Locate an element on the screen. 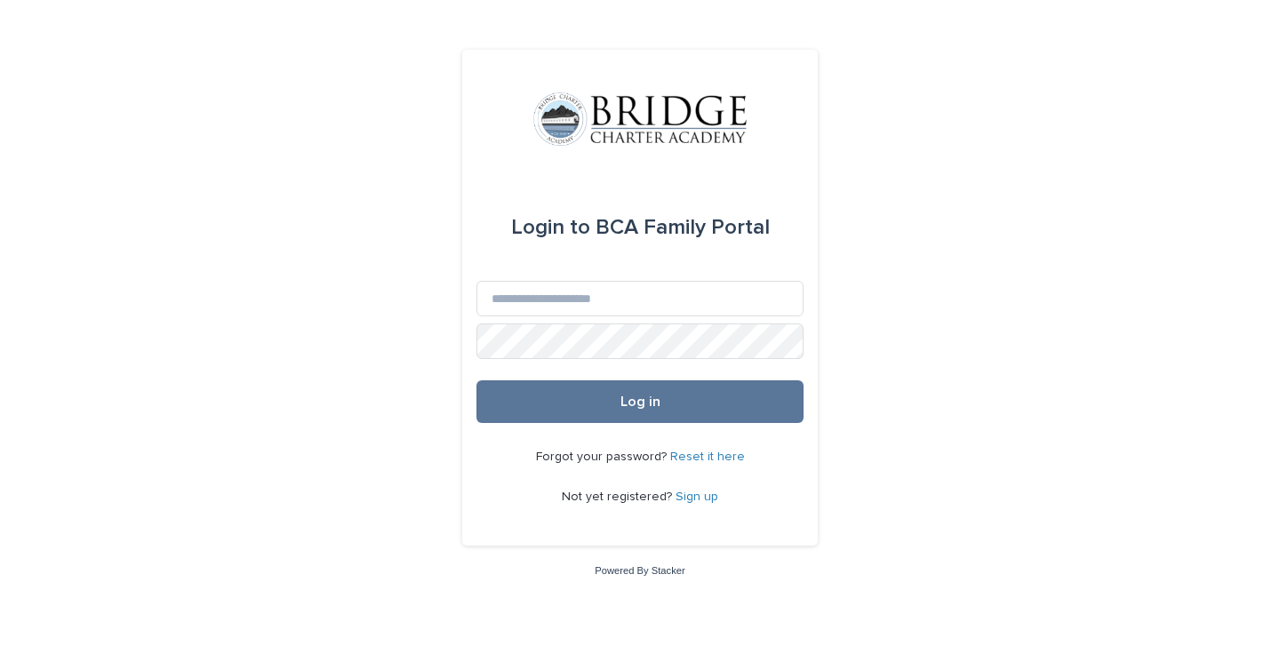  button: Log in is located at coordinates (640, 402).